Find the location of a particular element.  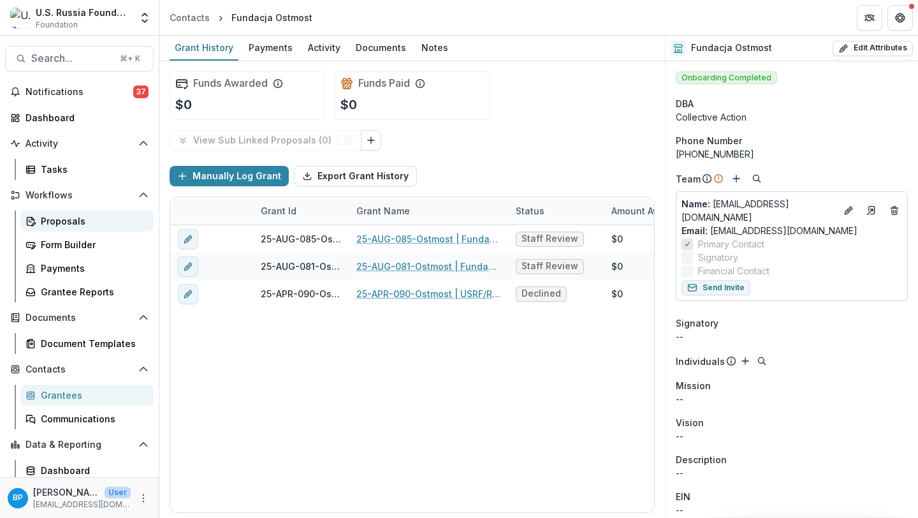

button: Send Invite is located at coordinates (716, 287).